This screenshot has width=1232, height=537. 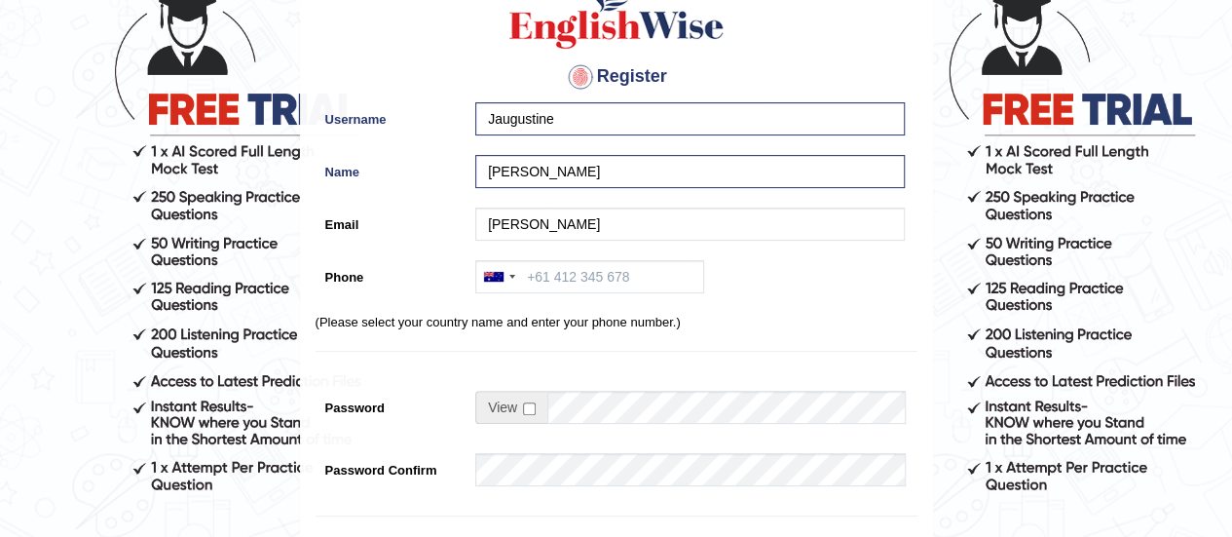 I want to click on h4: Register, so click(x=617, y=77).